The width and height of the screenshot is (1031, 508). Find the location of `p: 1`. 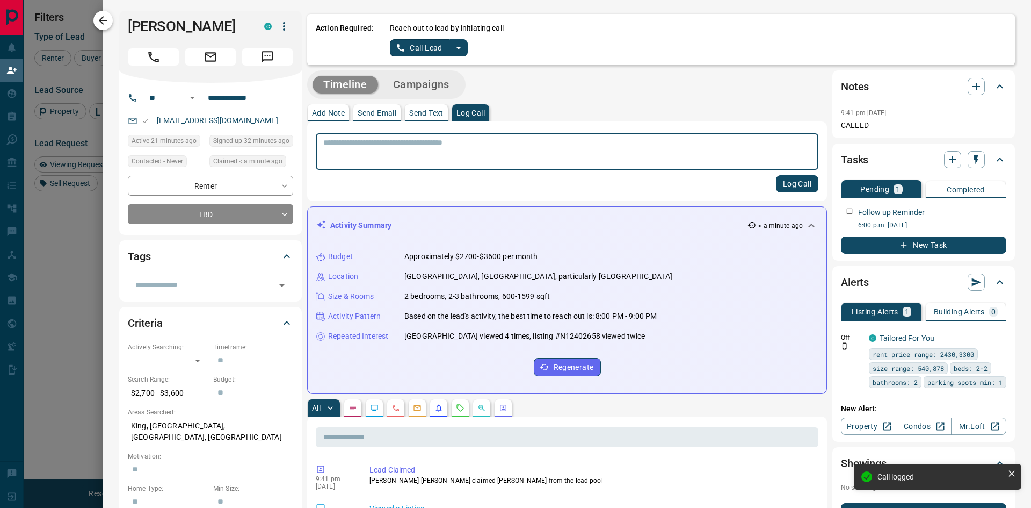

p: 1 is located at coordinates (907, 312).